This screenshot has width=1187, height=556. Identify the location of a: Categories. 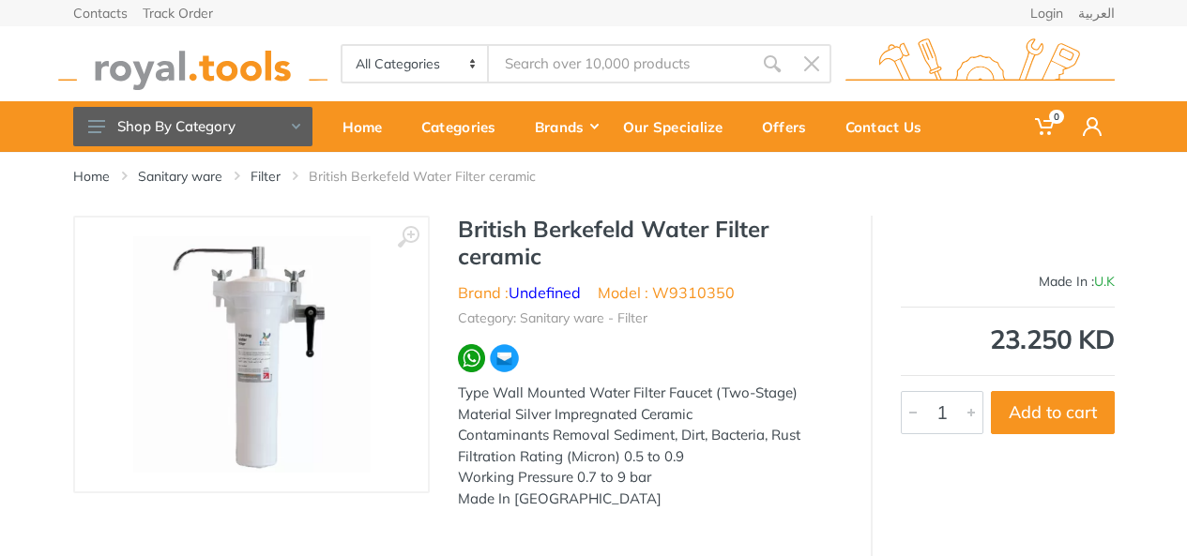
(464, 127).